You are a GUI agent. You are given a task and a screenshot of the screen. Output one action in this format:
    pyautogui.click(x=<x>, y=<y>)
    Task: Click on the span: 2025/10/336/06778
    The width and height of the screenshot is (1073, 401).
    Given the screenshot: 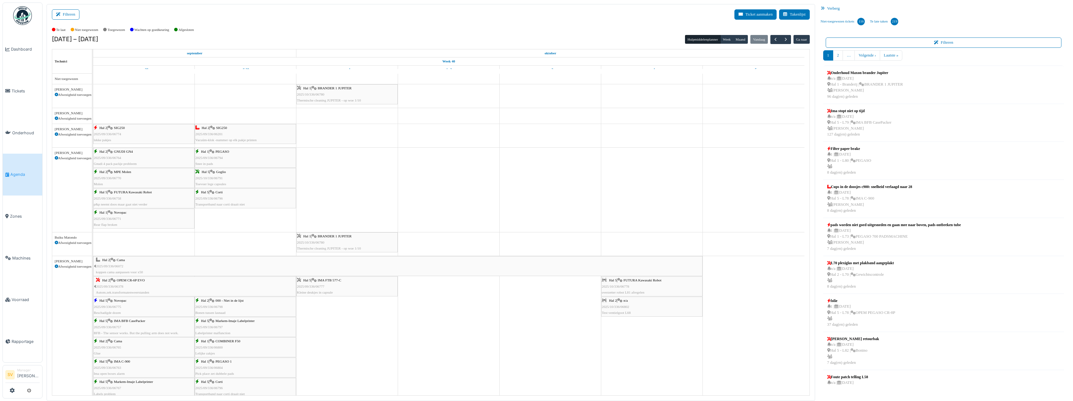 What is the action you would take?
    pyautogui.click(x=616, y=287)
    